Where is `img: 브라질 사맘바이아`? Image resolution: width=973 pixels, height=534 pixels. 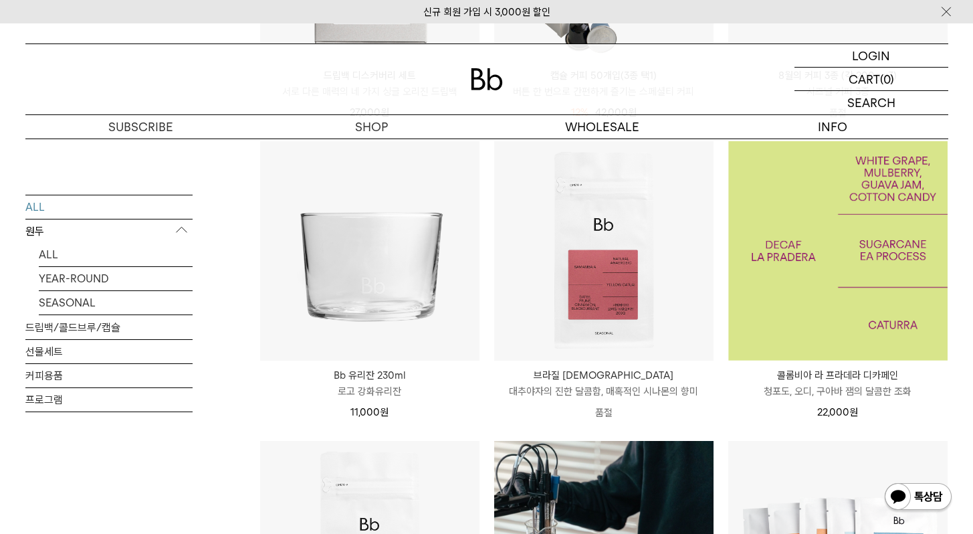 img: 브라질 사맘바이아 is located at coordinates (604, 251).